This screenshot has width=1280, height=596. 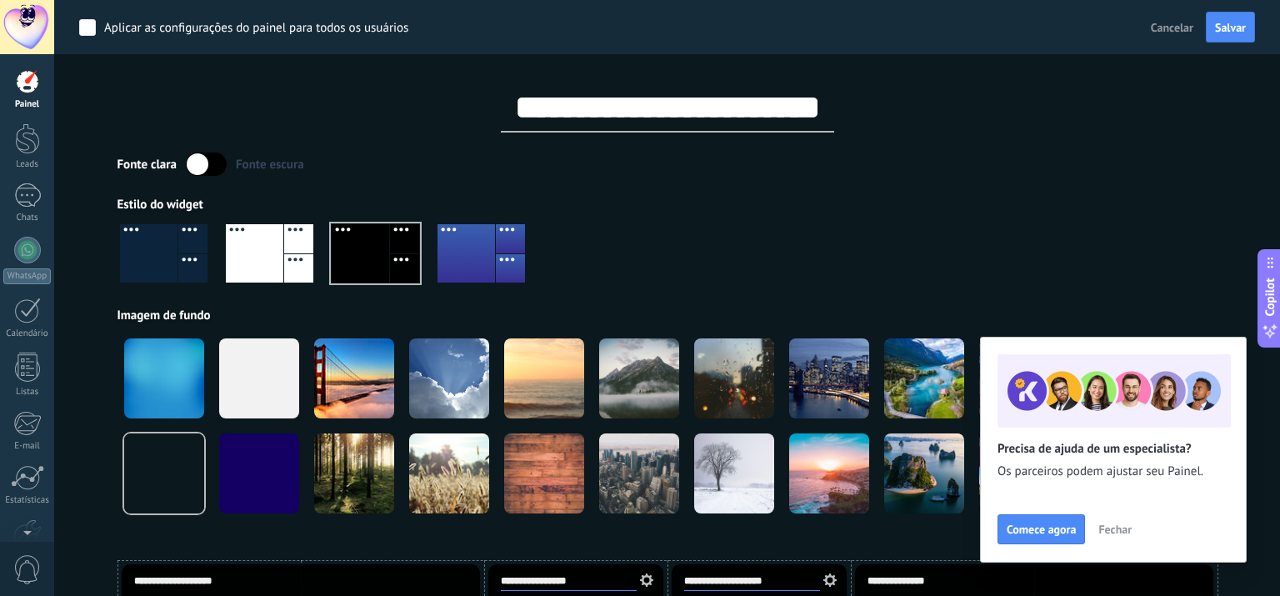 What do you see at coordinates (1172, 28) in the screenshot?
I see `button: Cancelar` at bounding box center [1172, 28].